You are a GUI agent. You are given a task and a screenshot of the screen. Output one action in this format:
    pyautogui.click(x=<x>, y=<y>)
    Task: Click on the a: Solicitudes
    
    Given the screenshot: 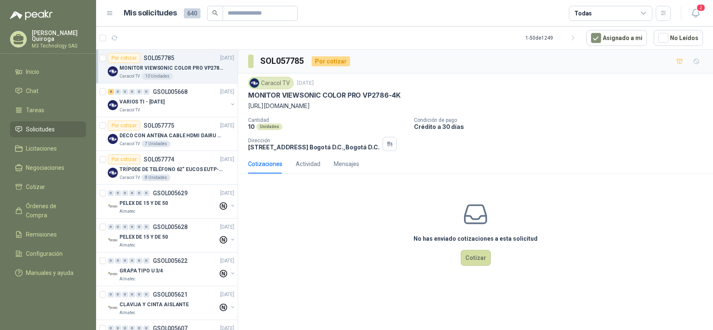 What is the action you would take?
    pyautogui.click(x=48, y=129)
    